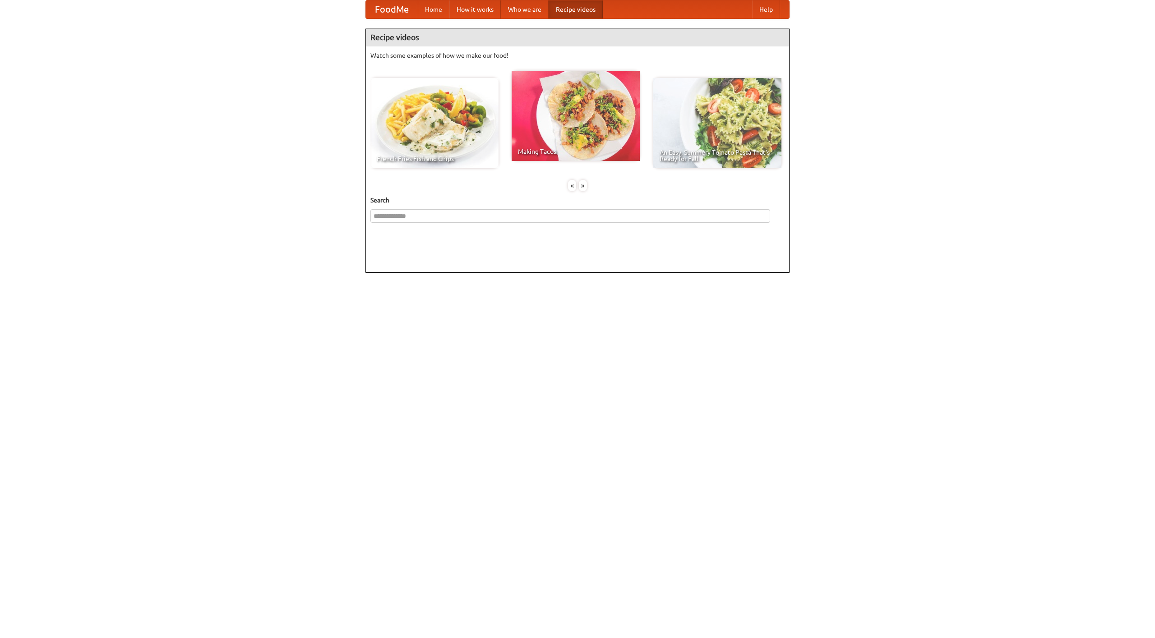  Describe the element at coordinates (577, 37) in the screenshot. I see `h4: Recipe videos` at that location.